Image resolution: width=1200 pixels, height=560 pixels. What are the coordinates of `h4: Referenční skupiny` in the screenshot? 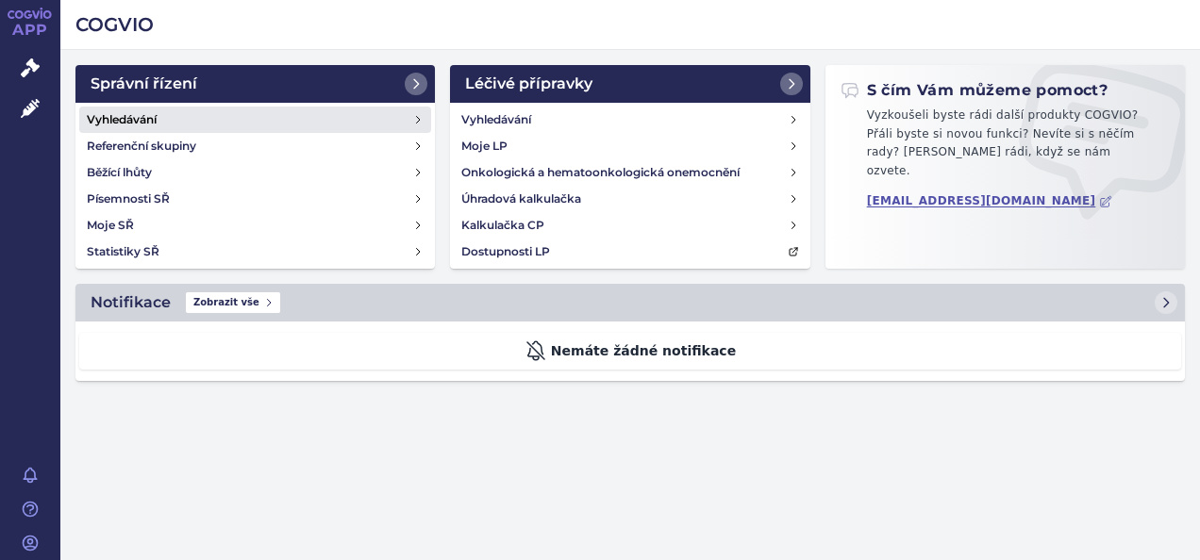 It's located at (141, 146).